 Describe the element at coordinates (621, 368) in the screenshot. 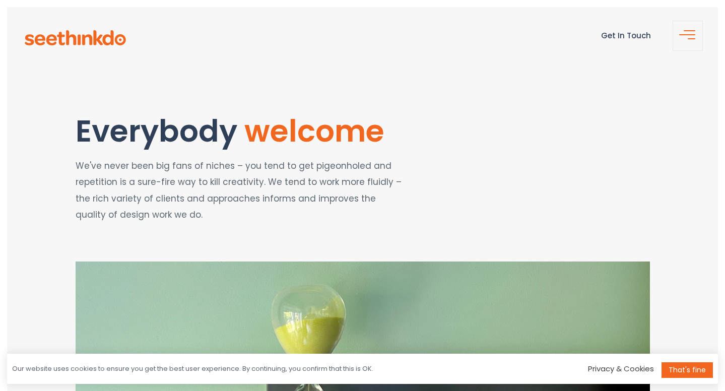

I see `a: Privacy & Cookies` at that location.